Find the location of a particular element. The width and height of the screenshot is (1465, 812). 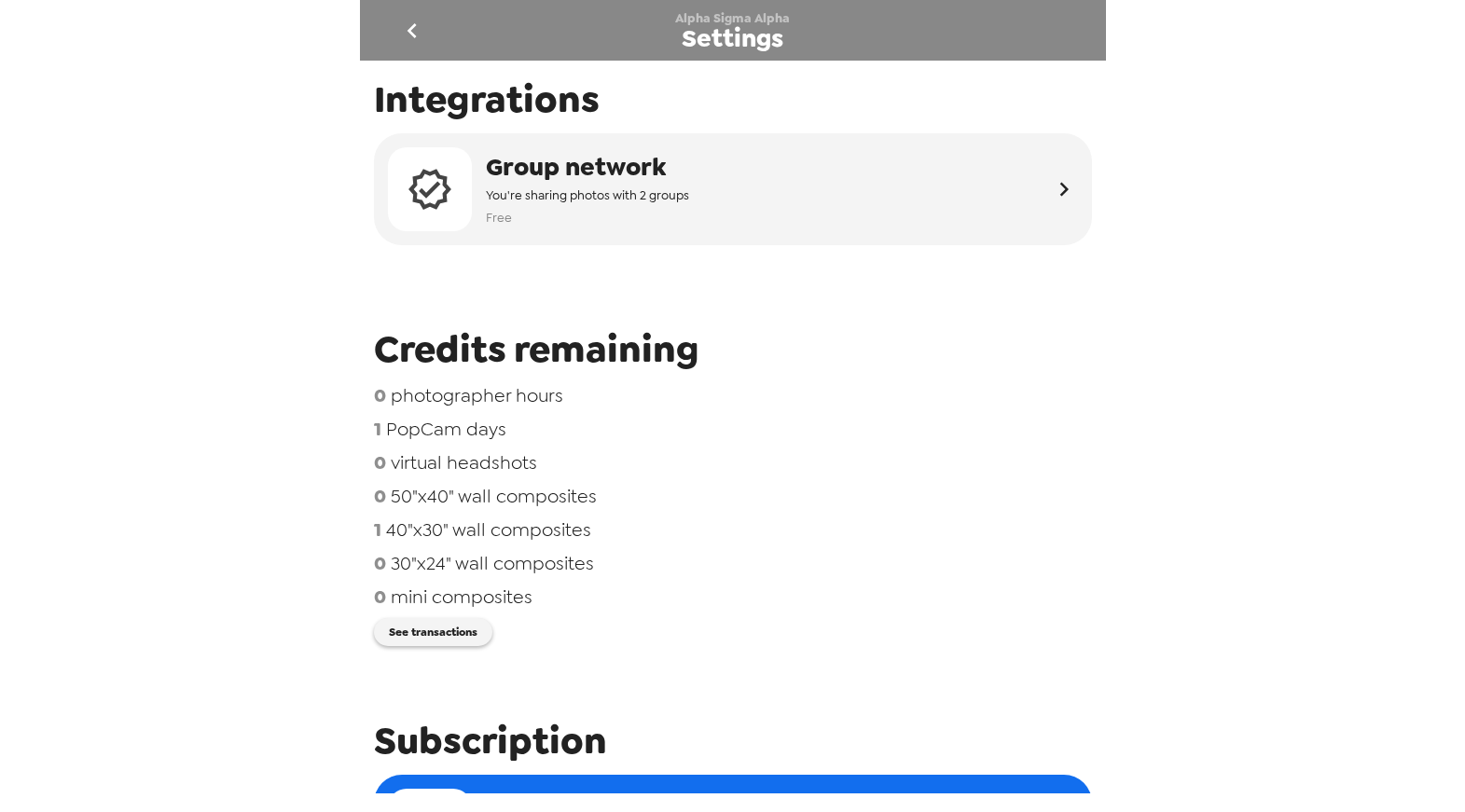

span: PopCam days is located at coordinates (446, 428).